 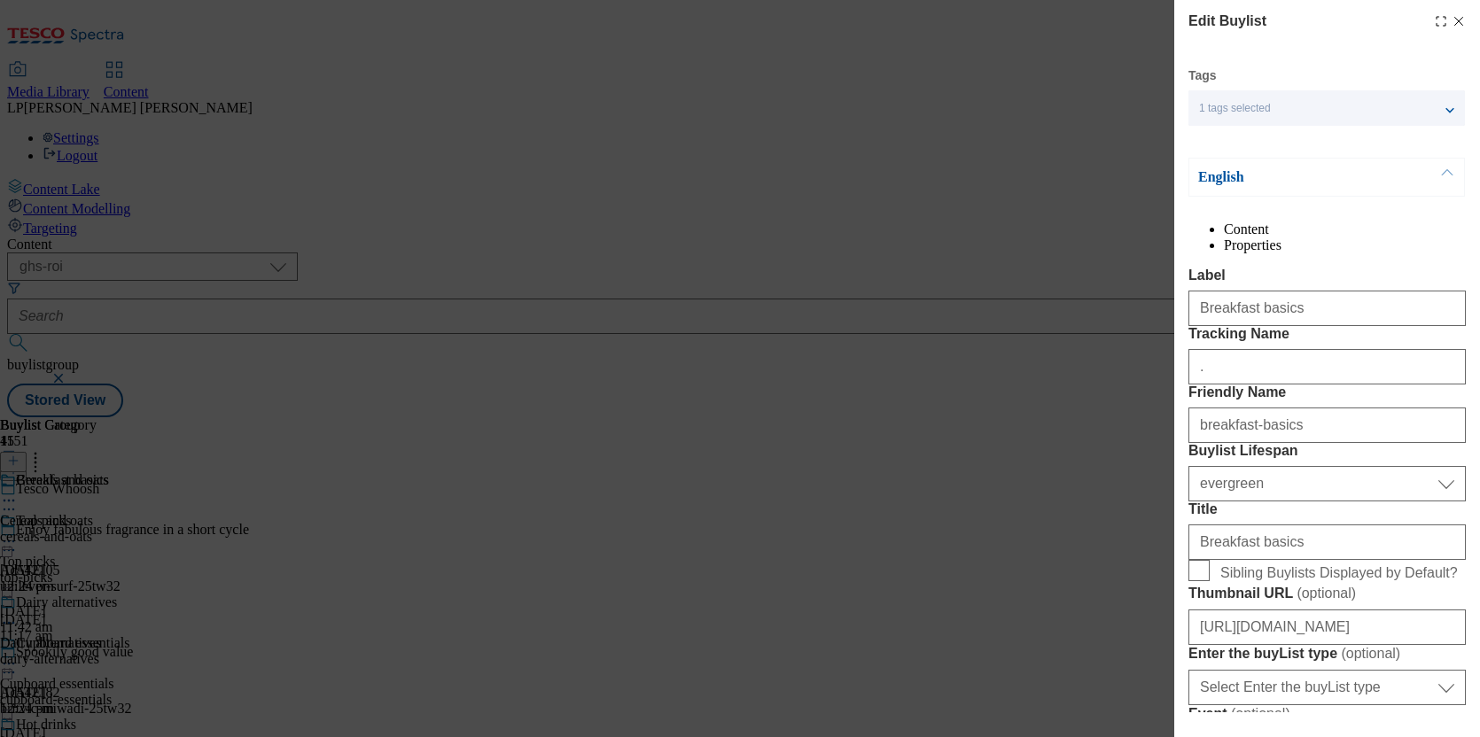 What do you see at coordinates (1327, 308) in the screenshot?
I see `input: Enter Label` at bounding box center [1327, 308].